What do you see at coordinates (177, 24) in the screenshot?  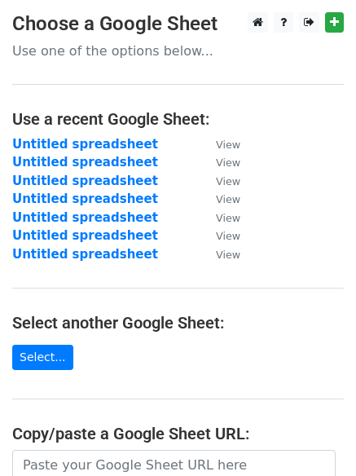 I see `h3: Choose a Google Sheet` at bounding box center [177, 24].